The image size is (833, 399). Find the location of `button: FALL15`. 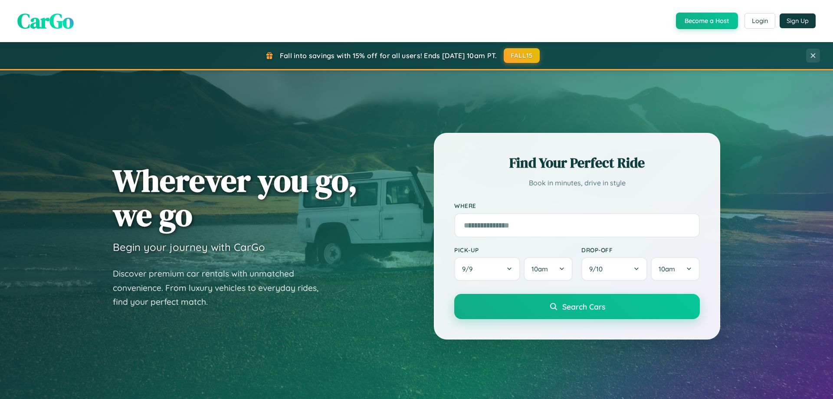

button: FALL15 is located at coordinates (522, 56).